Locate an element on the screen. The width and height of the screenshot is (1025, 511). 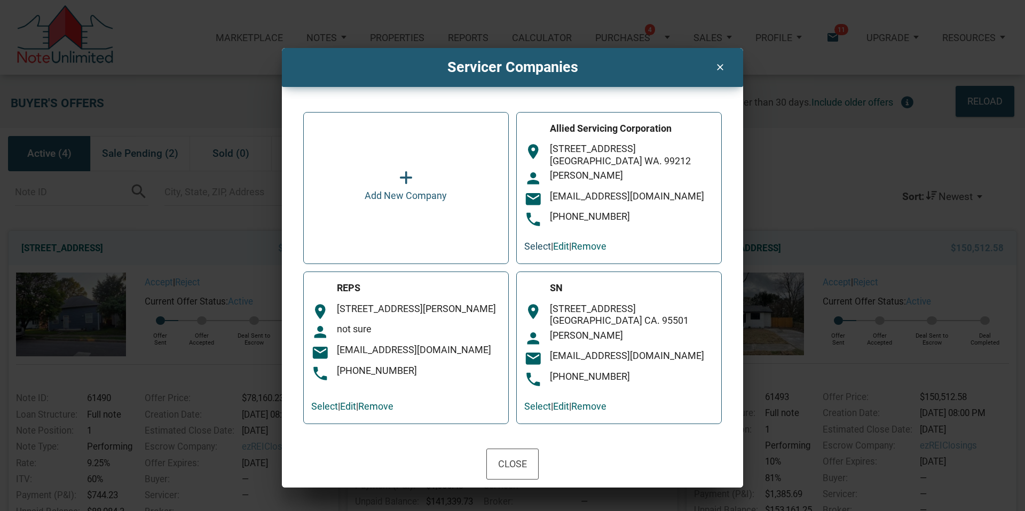
div: Allied Servicing Corporation is located at coordinates (631, 129).